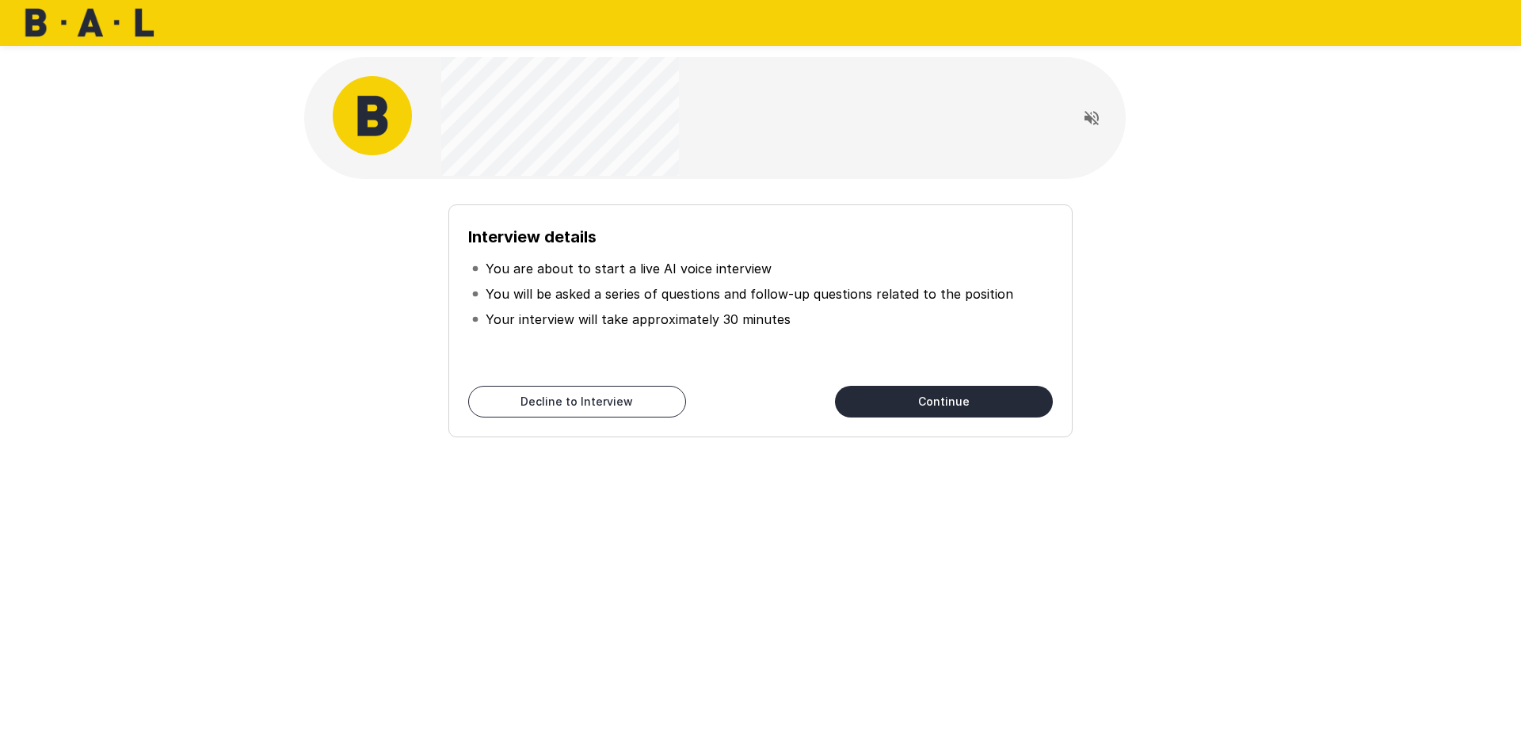 This screenshot has height=755, width=1521. I want to click on b: Interview details, so click(532, 237).